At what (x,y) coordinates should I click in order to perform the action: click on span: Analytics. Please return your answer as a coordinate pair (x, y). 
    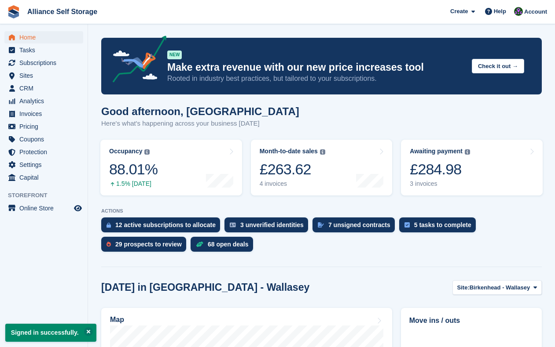
    Looking at the image, I should click on (46, 101).